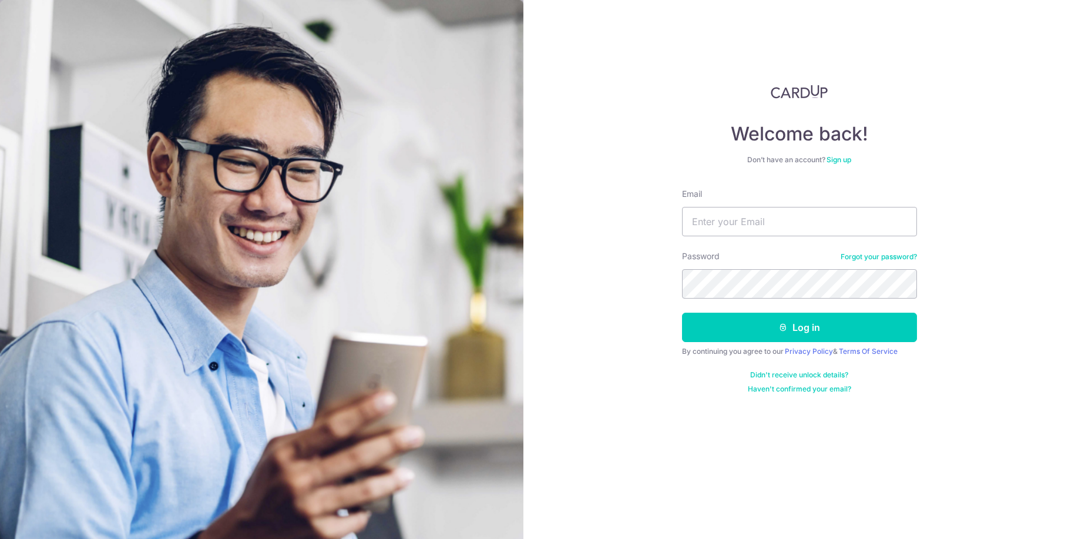  I want to click on div: Don’t have an account?, so click(800, 160).